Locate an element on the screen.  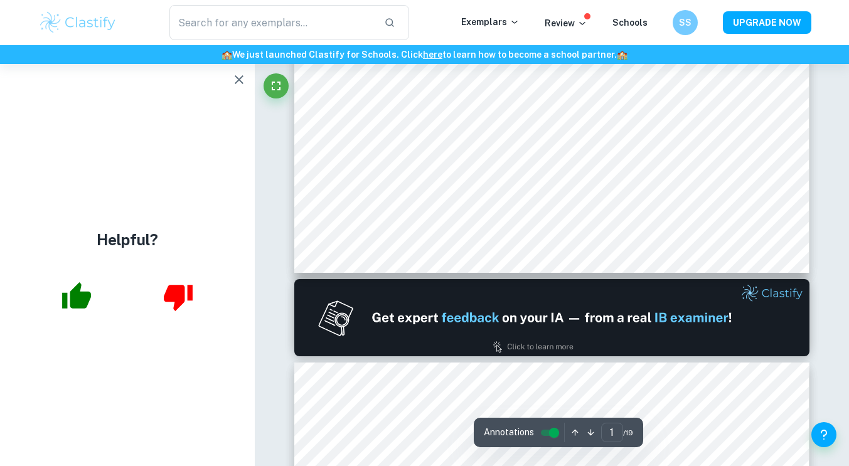
img: Ad is located at coordinates (551, 317).